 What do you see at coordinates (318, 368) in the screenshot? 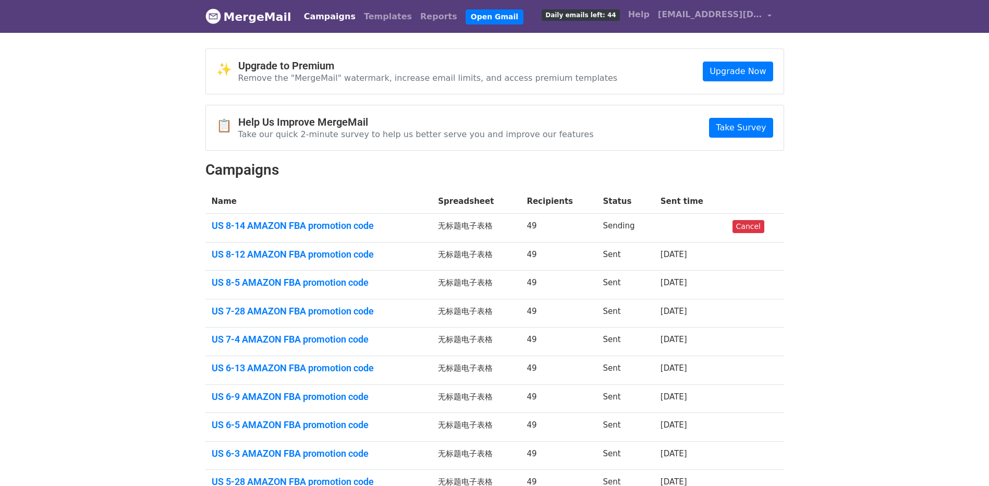
I see `a: US 6-13 AMAZON FBA promotion code` at bounding box center [318, 368].